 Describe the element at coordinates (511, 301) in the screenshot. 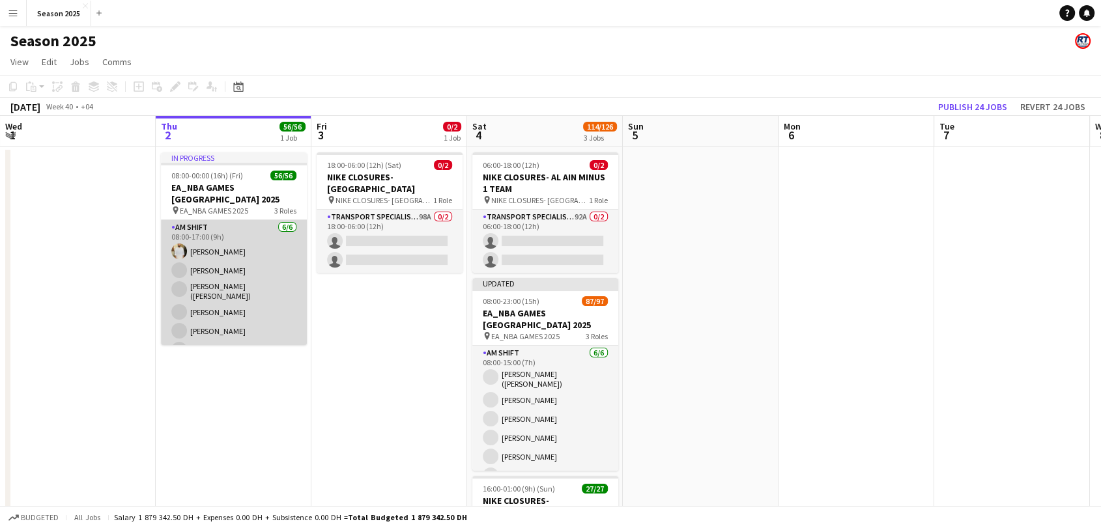

I see `span: 08:00-23:00 (15h)` at that location.